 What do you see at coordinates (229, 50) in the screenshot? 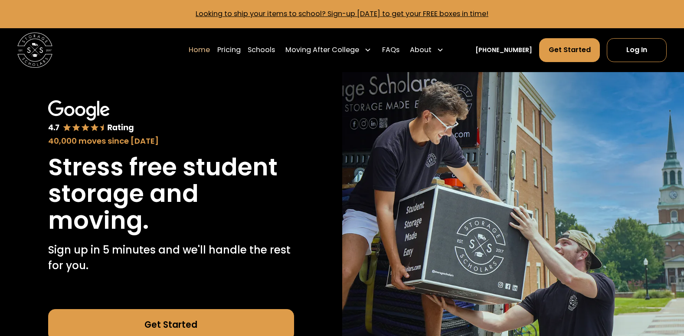
I see `a: Pricing` at bounding box center [229, 50].